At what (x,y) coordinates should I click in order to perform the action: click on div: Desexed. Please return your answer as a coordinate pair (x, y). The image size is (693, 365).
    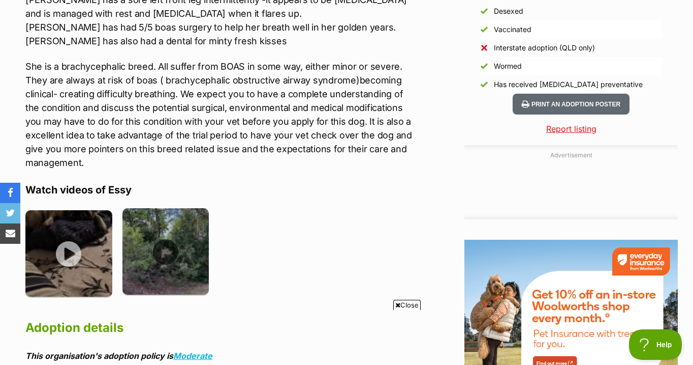
    Looking at the image, I should click on (509, 11).